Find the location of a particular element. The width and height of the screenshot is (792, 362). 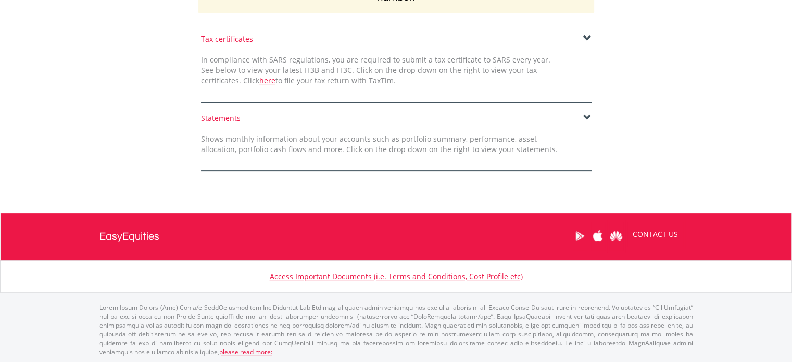

a: Google Play is located at coordinates (579, 236).